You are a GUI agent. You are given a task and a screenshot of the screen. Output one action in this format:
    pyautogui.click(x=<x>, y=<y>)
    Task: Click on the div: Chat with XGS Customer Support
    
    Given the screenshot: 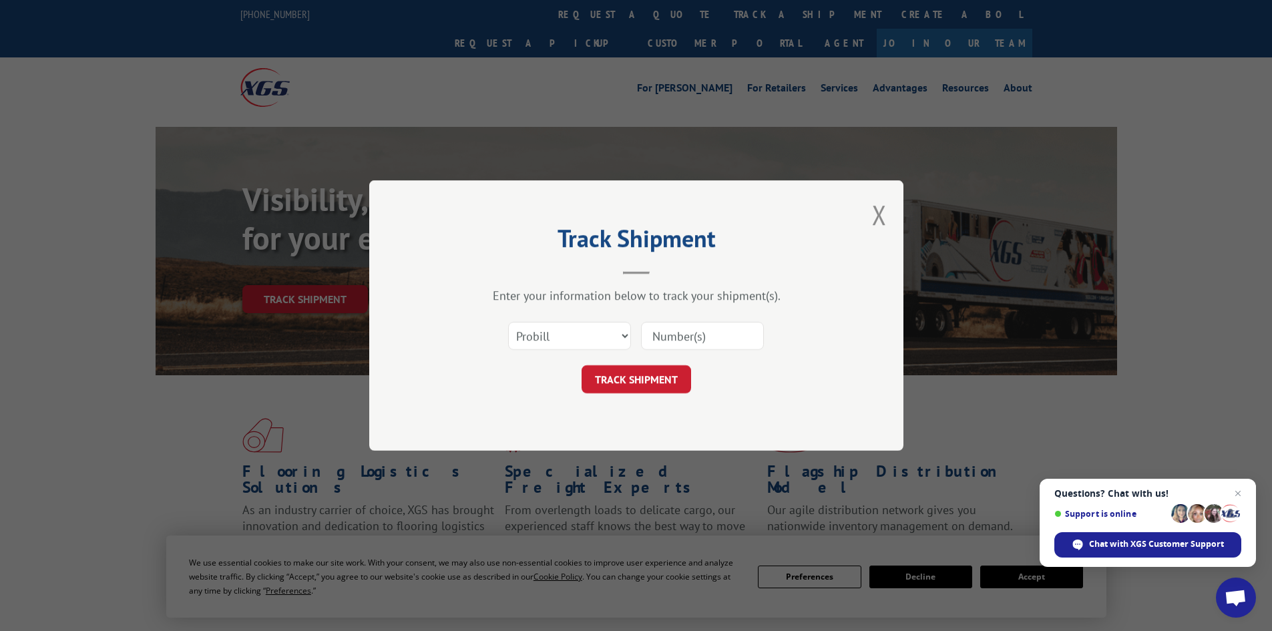 What is the action you would take?
    pyautogui.click(x=1147, y=545)
    